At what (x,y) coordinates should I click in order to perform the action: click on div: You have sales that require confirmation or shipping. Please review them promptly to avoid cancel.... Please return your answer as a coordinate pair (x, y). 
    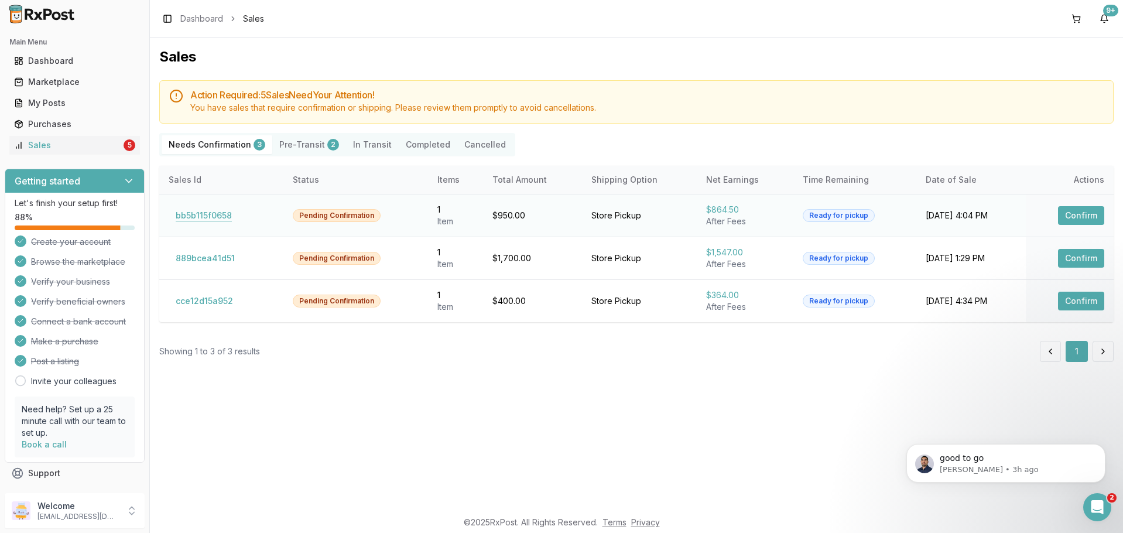
    Looking at the image, I should click on (647, 108).